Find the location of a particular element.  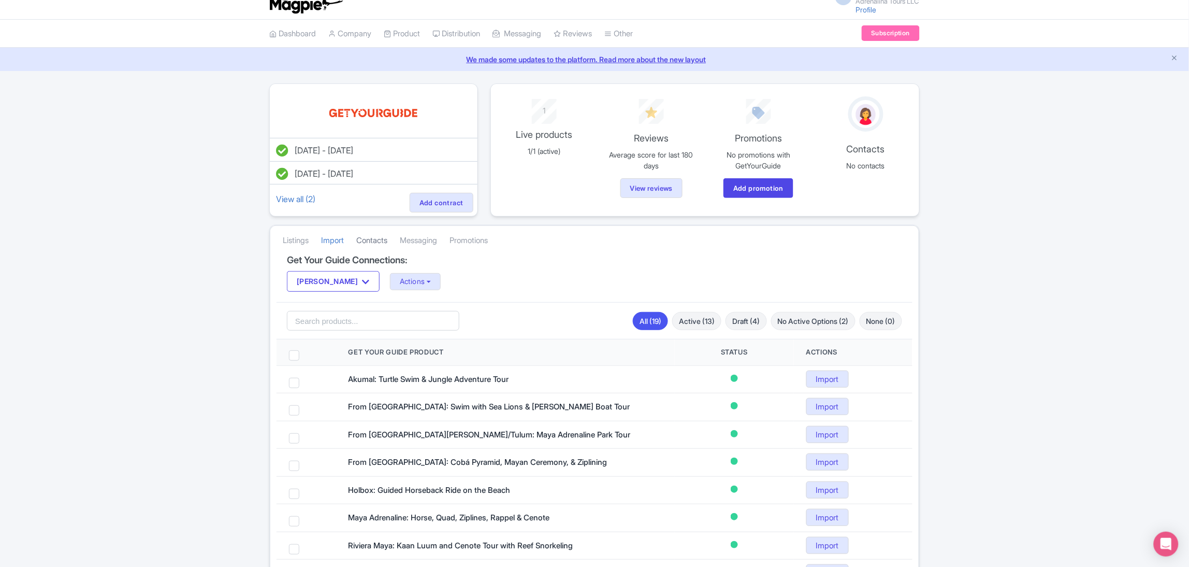

a: Dashboard is located at coordinates (293, 34).